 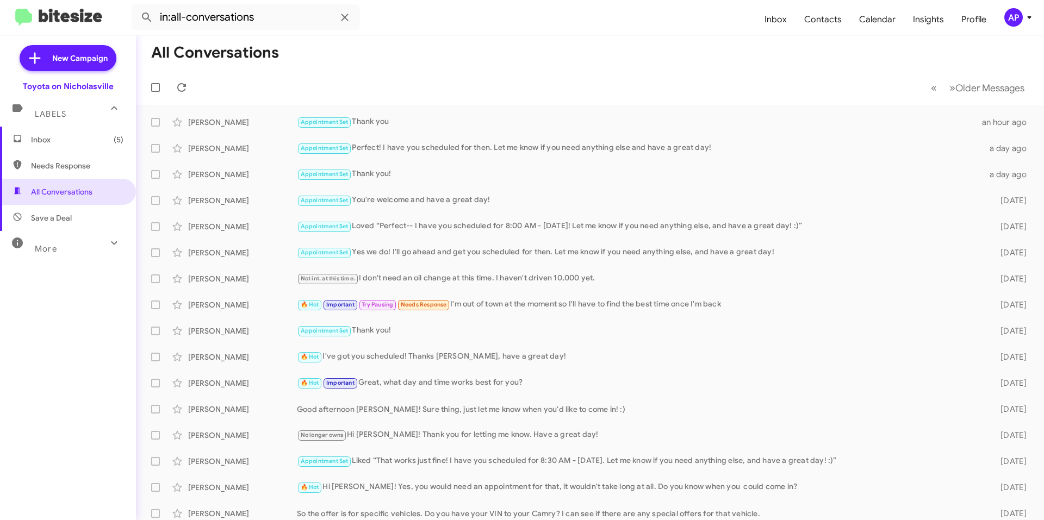 What do you see at coordinates (246, 17) in the screenshot?
I see `input: Search` at bounding box center [246, 17].